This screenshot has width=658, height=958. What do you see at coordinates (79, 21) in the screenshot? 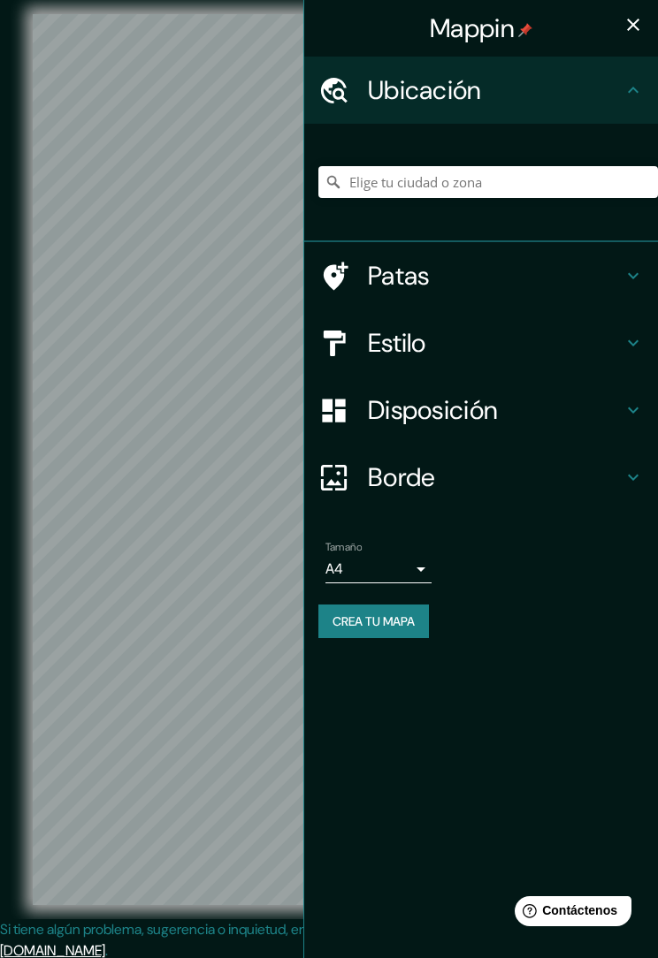
I see `font: Contáctenos` at bounding box center [79, 21].